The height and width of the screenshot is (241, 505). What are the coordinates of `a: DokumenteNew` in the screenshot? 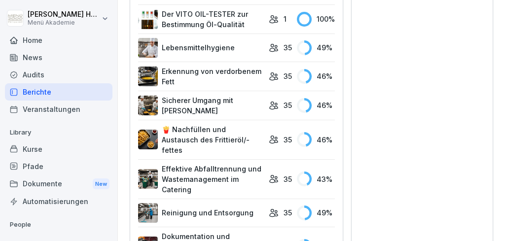 It's located at (59, 184).